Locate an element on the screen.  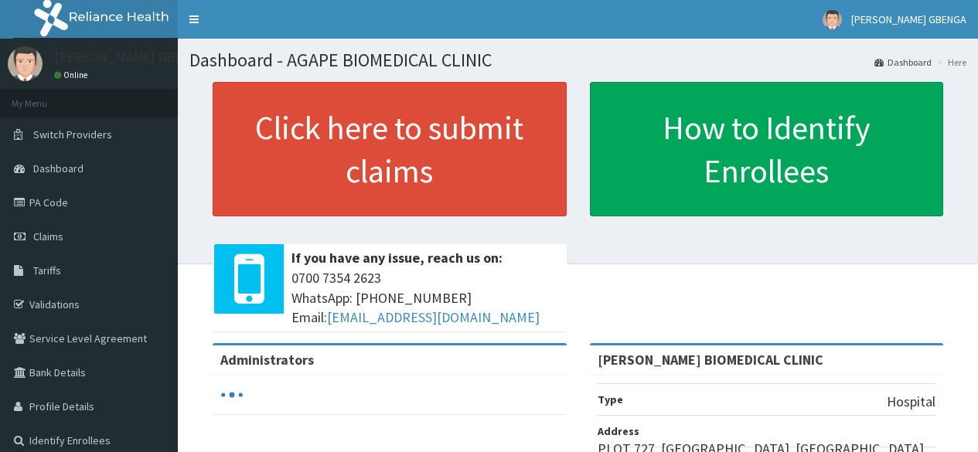
a: Online is located at coordinates (73, 75).